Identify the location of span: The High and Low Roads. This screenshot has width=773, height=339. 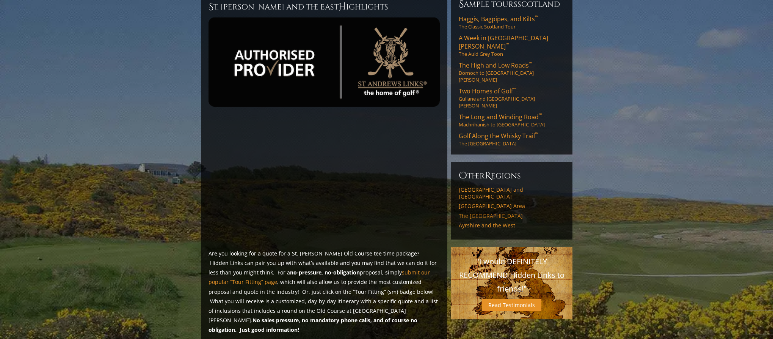
(496, 65).